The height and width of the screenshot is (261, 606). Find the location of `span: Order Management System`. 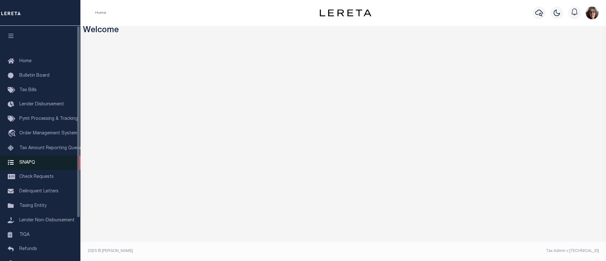

span: Order Management System is located at coordinates (48, 133).